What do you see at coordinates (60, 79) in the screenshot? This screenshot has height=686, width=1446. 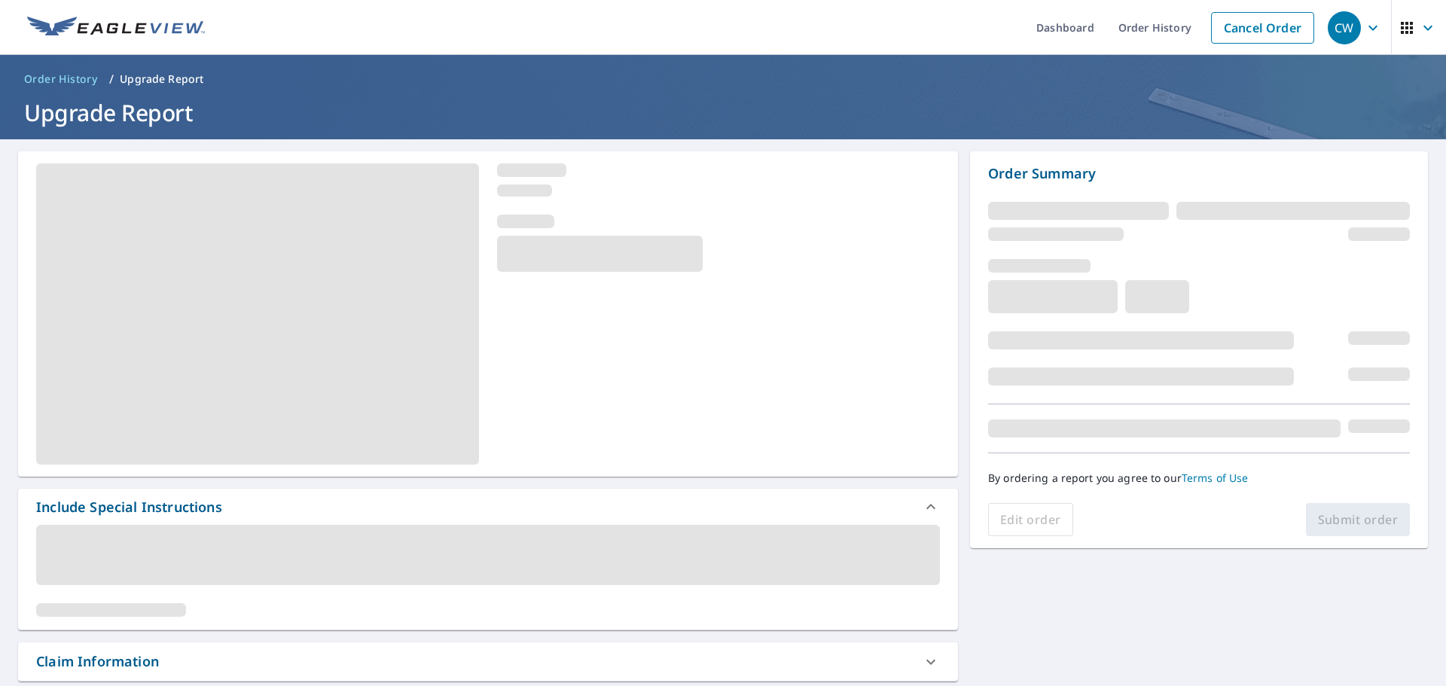 I see `span: Order History` at bounding box center [60, 79].